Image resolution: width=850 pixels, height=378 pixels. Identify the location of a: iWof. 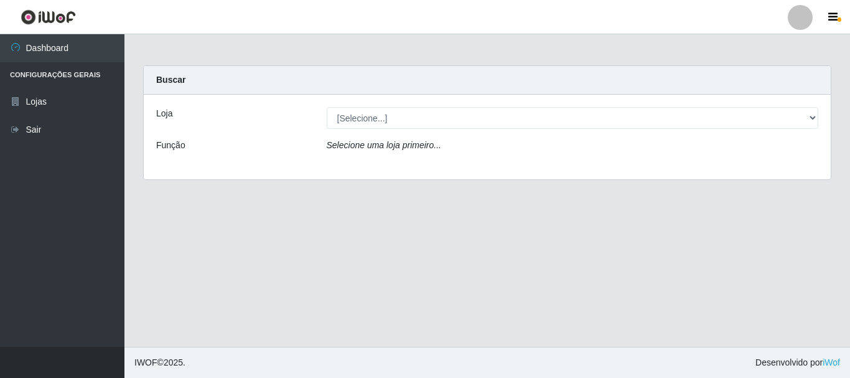
(831, 362).